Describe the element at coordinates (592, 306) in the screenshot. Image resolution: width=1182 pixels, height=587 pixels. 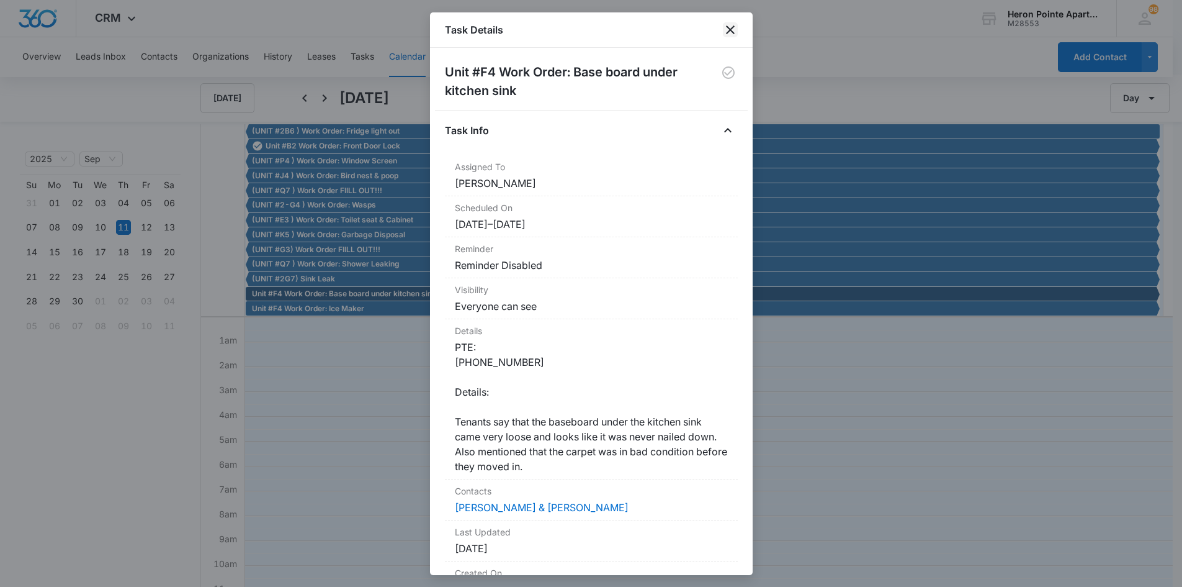
I see `dd: Everyone can see` at that location.